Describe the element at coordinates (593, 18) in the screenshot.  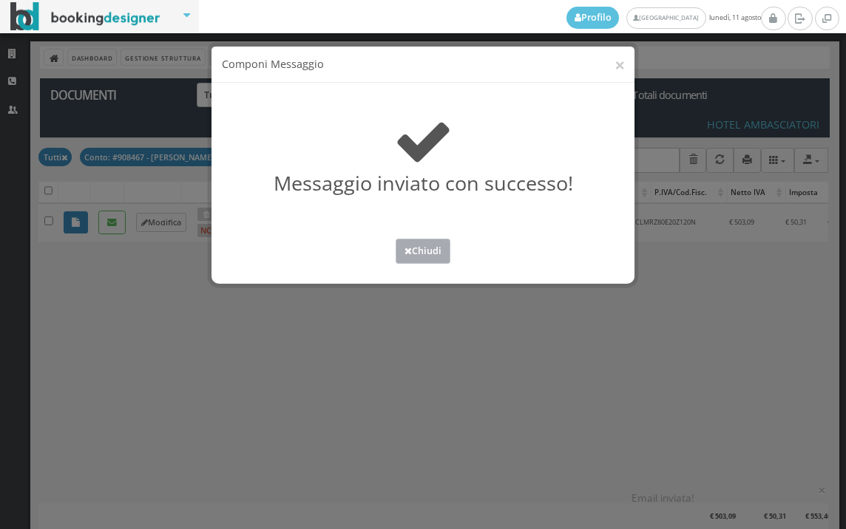
I see `a: Profilo` at that location.